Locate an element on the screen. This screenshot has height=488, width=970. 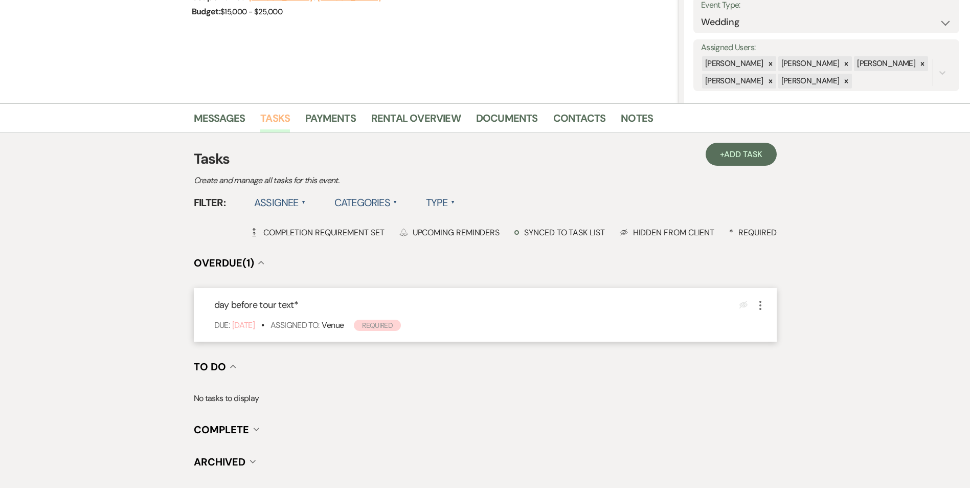
button: Complete is located at coordinates (227, 430).